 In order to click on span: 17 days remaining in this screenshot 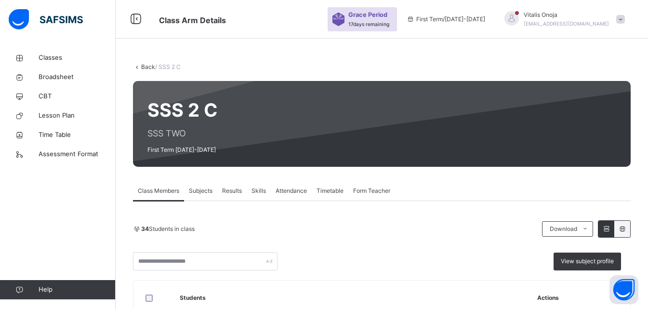, I will do `click(368, 24)`.